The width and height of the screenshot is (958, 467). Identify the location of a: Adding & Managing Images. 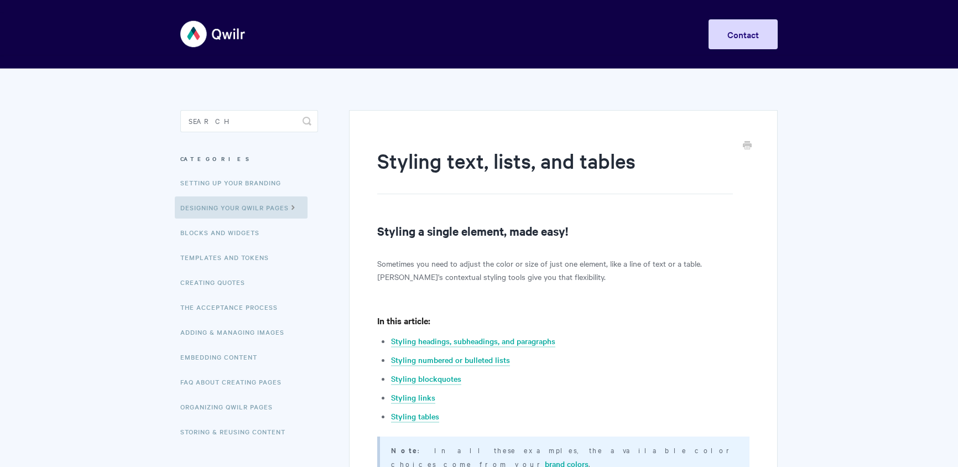
(236, 332).